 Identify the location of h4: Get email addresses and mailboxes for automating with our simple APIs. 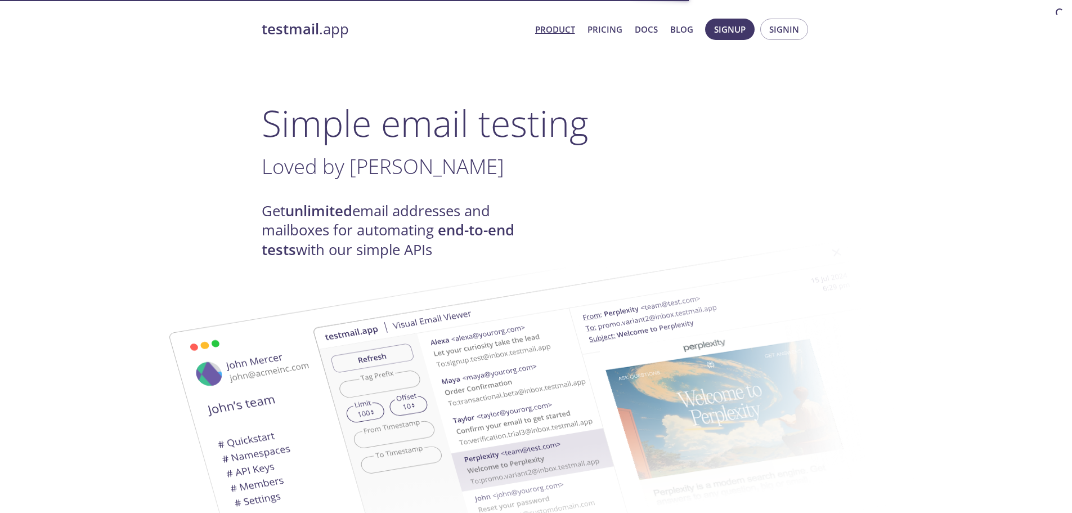
(399, 230).